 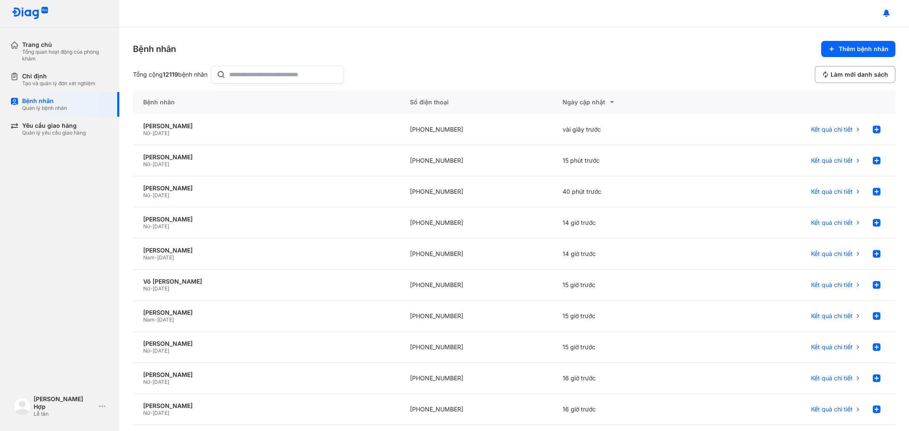 I want to click on div: Tổng quan hoạt động của phòng khám, so click(x=66, y=55).